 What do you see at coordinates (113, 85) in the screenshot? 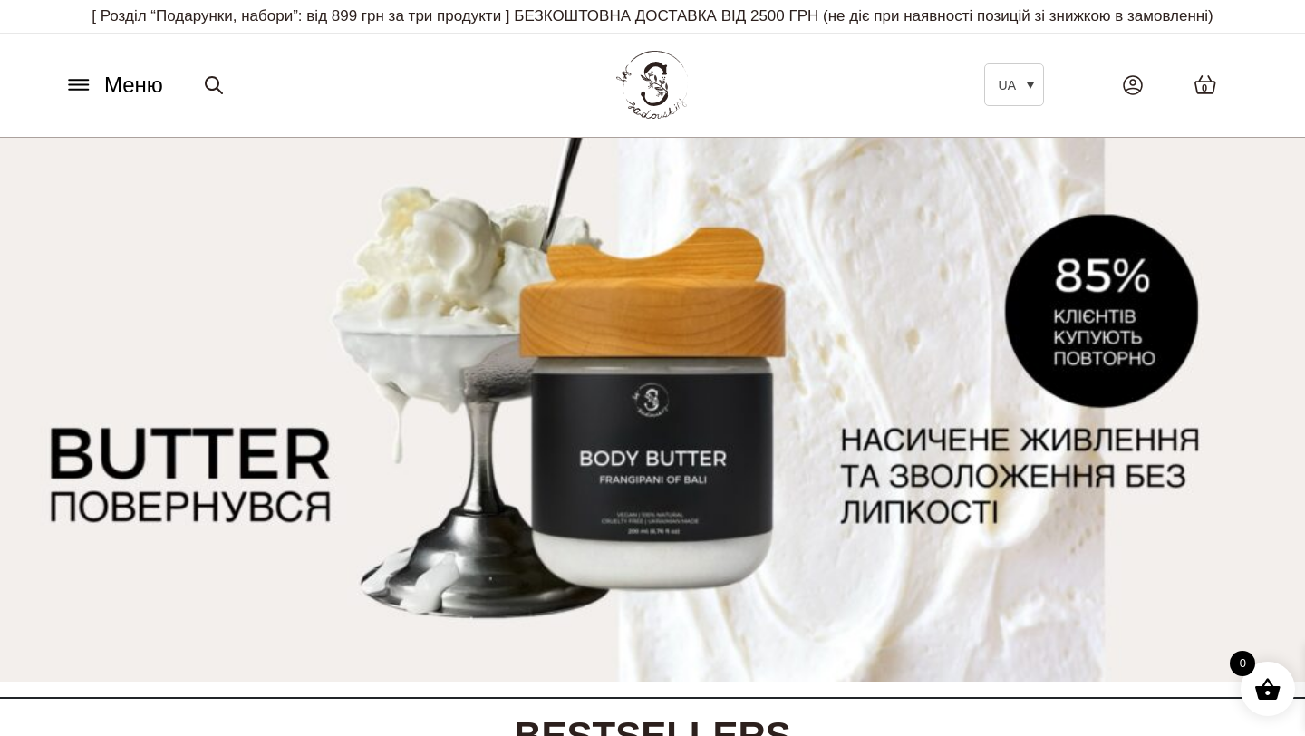
I see `button: Меню` at bounding box center [113, 85].